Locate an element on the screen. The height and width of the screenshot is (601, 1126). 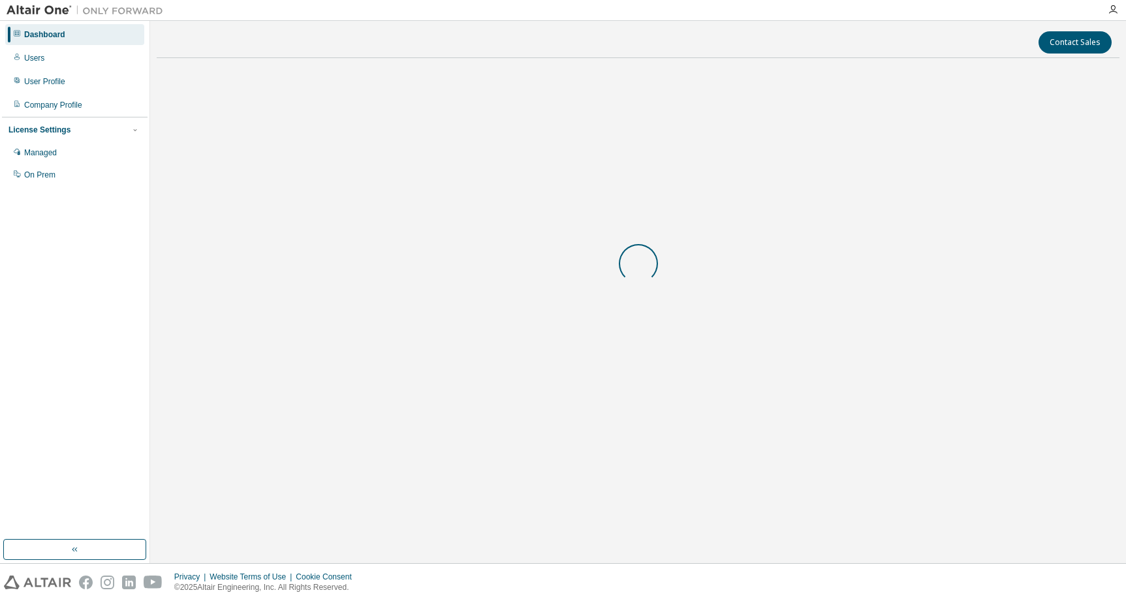
div: Privacy is located at coordinates (192, 577).